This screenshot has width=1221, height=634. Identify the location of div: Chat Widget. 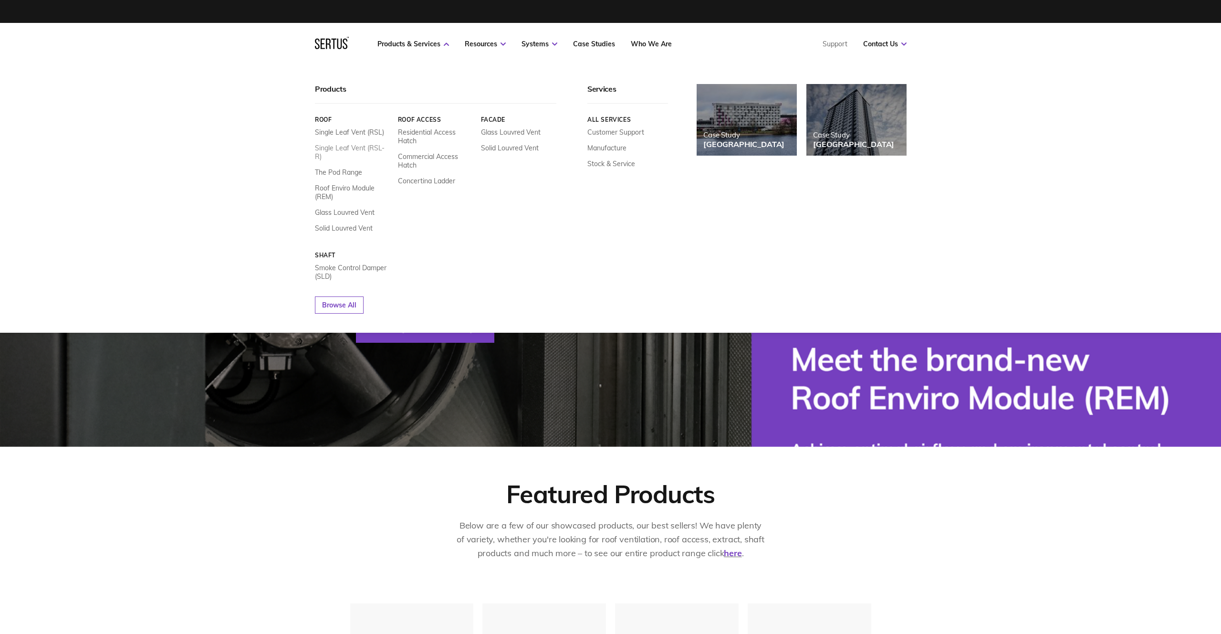
(1197, 611).